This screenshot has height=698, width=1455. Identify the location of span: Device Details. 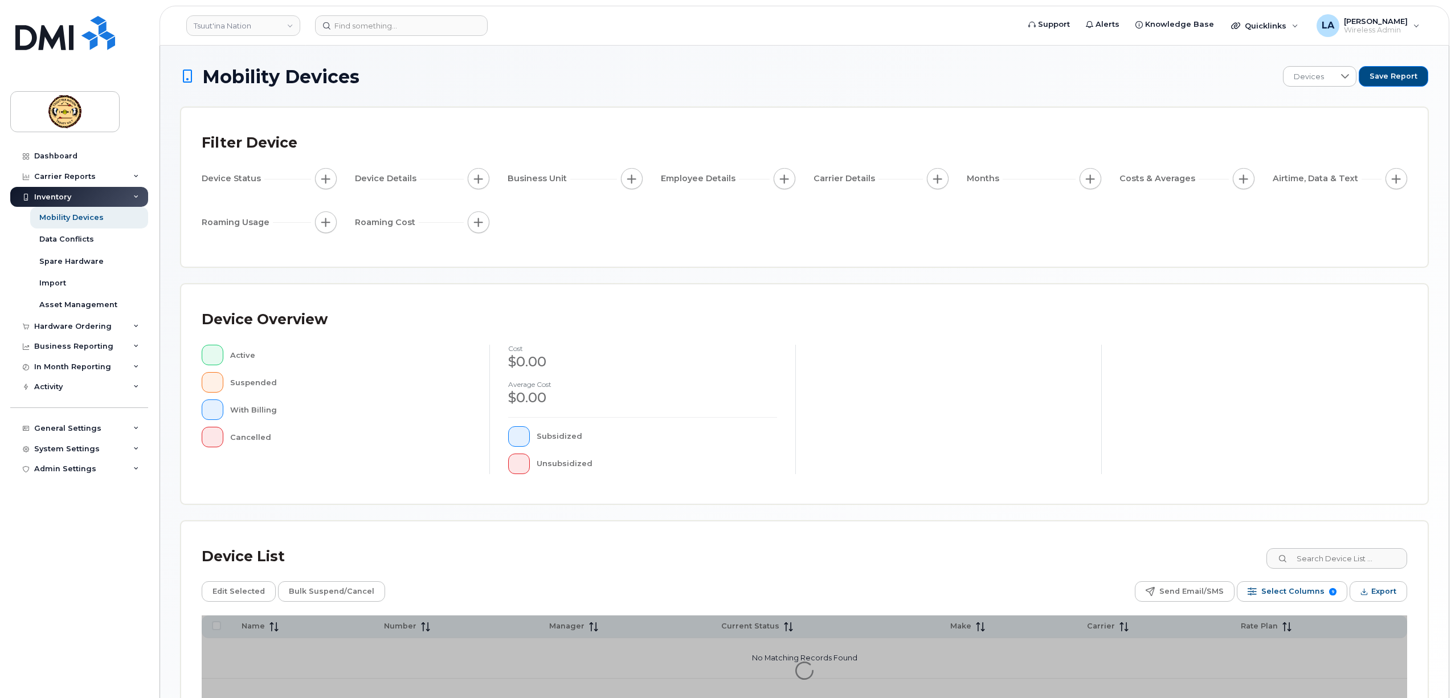
(387, 178).